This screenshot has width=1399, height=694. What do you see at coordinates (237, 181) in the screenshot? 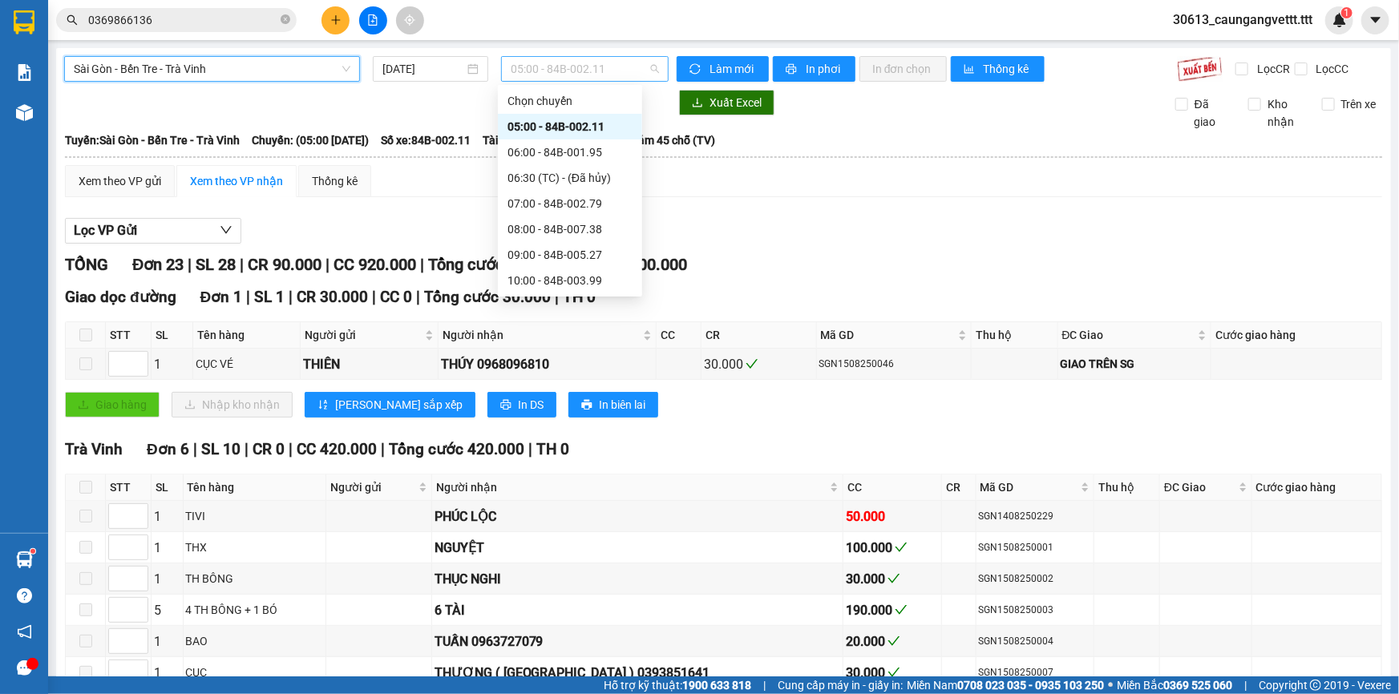
I see `div: Xem theo VP nhận` at bounding box center [237, 181].